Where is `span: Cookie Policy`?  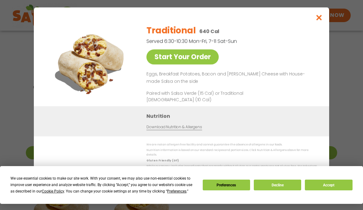
span: Cookie Policy is located at coordinates (53, 191).